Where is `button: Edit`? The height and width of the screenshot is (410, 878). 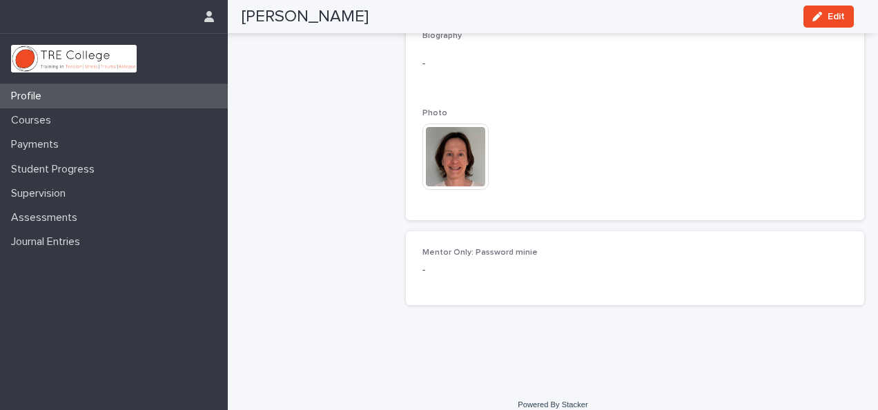 button: Edit is located at coordinates (828, 17).